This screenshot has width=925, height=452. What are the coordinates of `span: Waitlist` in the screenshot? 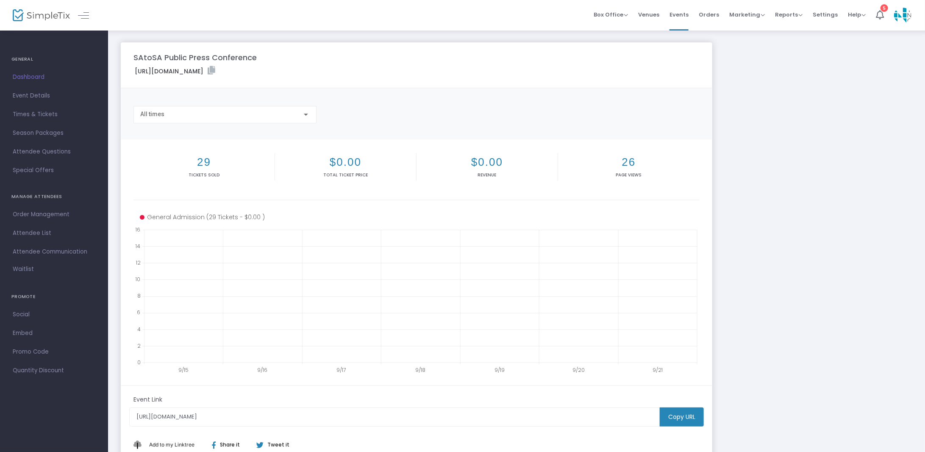 It's located at (23, 269).